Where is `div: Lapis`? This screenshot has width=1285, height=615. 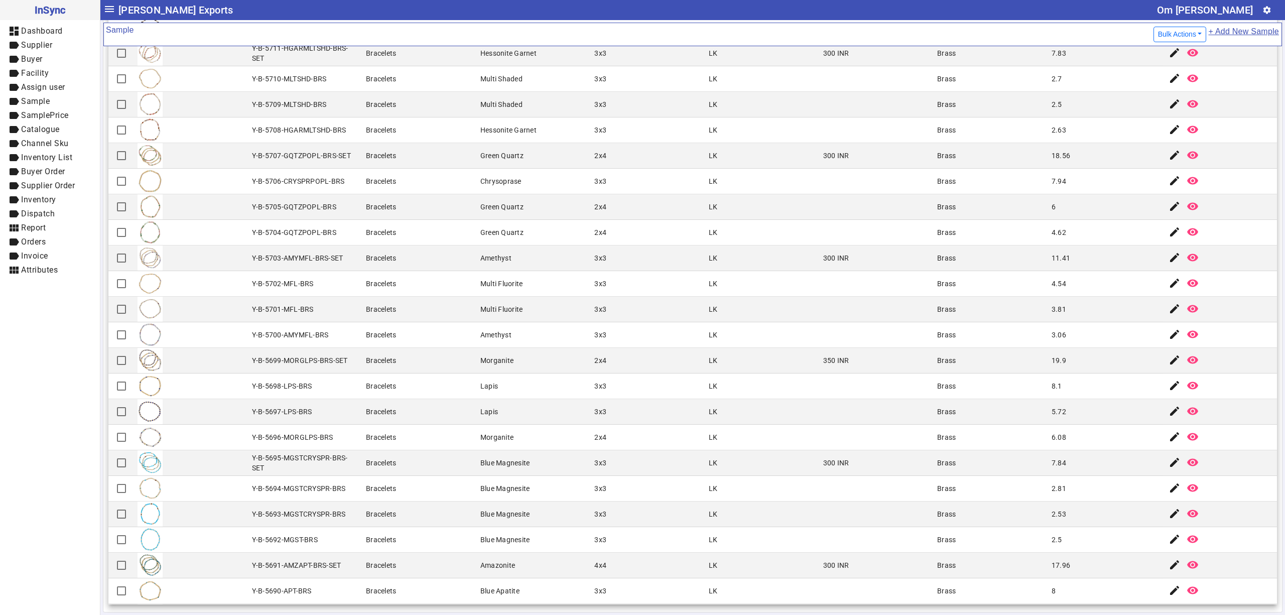
div: Lapis is located at coordinates (489, 412).